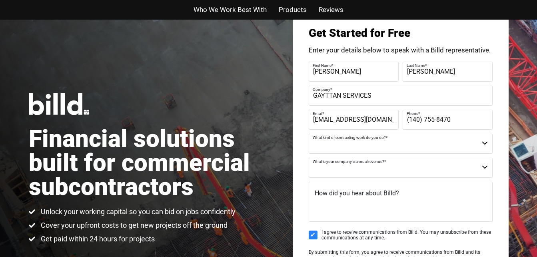  I want to click on h3: Get Started for Free, so click(400, 33).